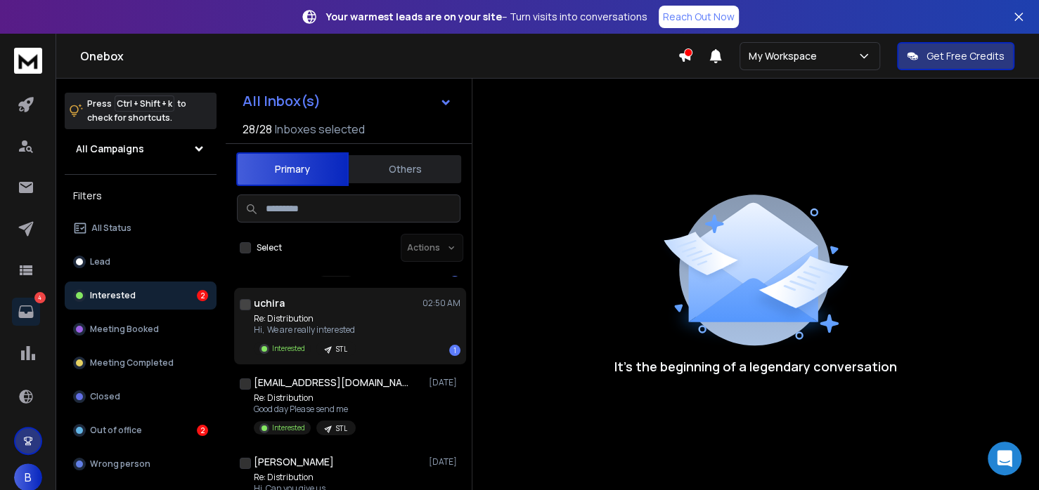  What do you see at coordinates (698, 17) in the screenshot?
I see `a: Reach Out Now` at bounding box center [698, 17].